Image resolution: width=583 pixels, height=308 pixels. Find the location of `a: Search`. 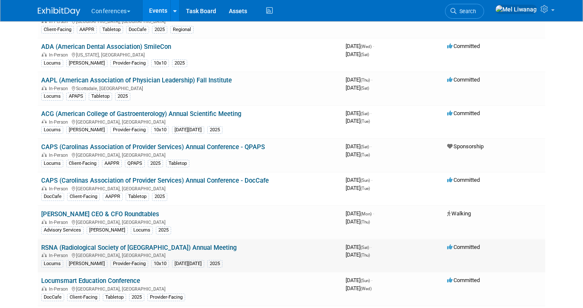

a: Search is located at coordinates (464, 11).